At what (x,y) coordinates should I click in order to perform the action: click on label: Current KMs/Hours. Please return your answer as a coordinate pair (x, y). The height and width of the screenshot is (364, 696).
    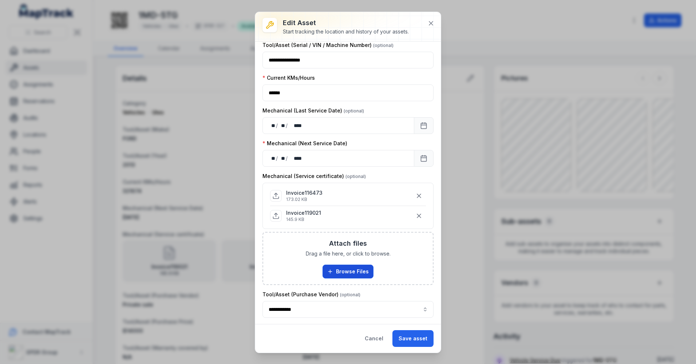
    Looking at the image, I should click on (289, 78).